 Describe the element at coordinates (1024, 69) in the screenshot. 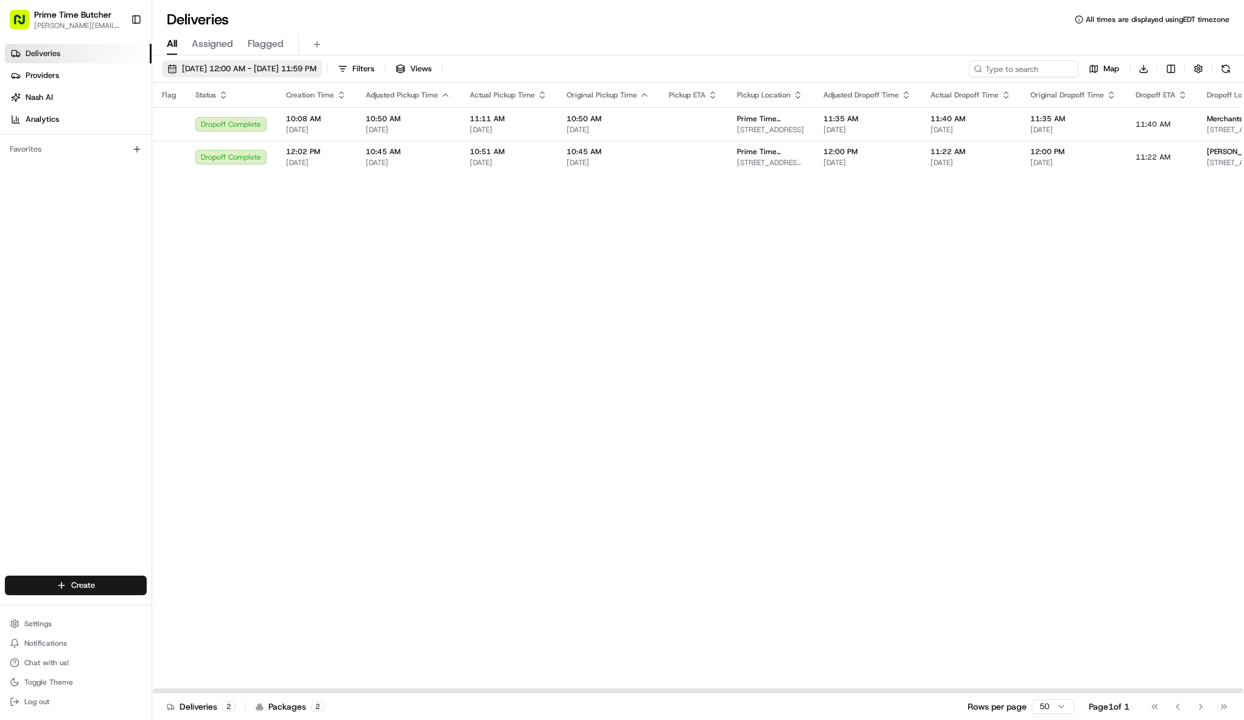

I see `input: Type to search` at that location.